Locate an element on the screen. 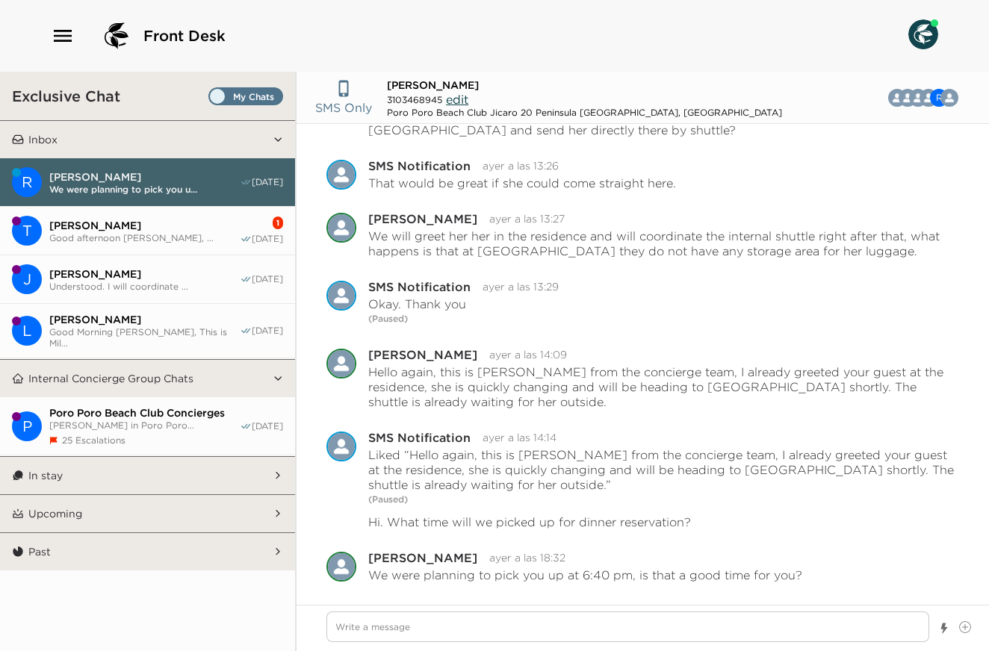 The height and width of the screenshot is (651, 989). div: P is located at coordinates (27, 426).